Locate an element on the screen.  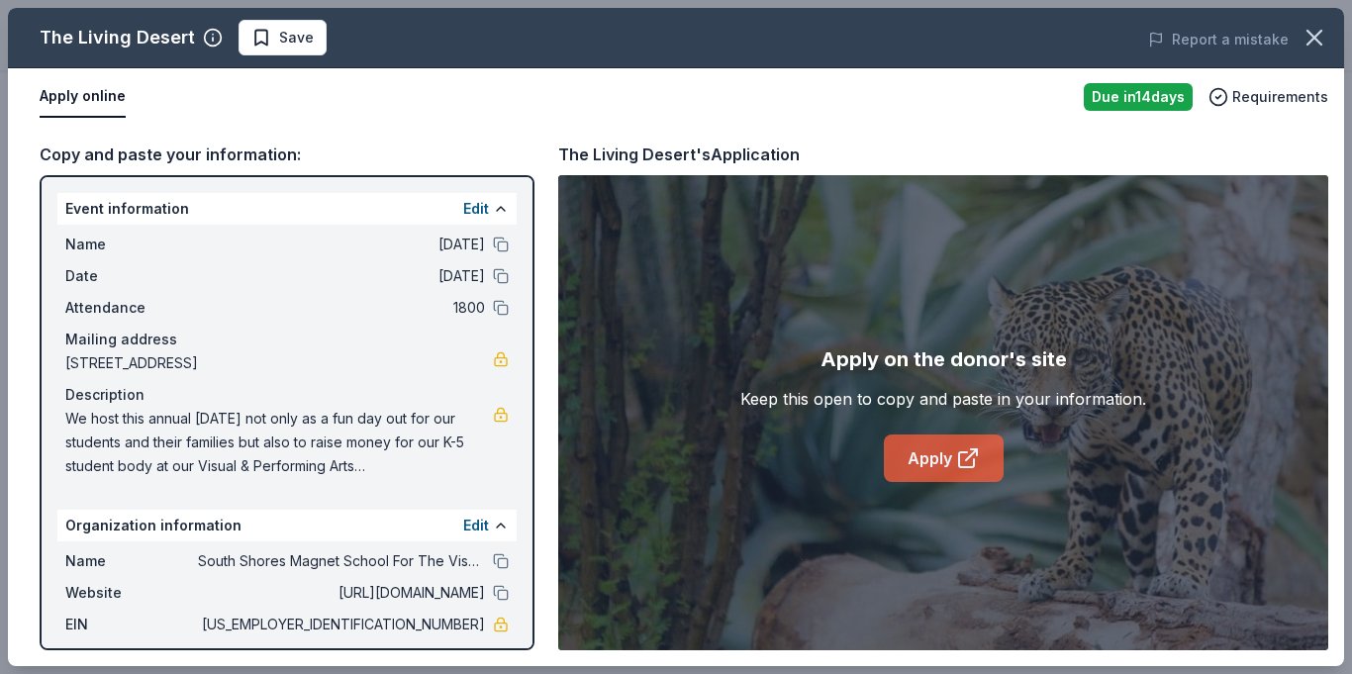
span: EIN is located at coordinates (132, 624).